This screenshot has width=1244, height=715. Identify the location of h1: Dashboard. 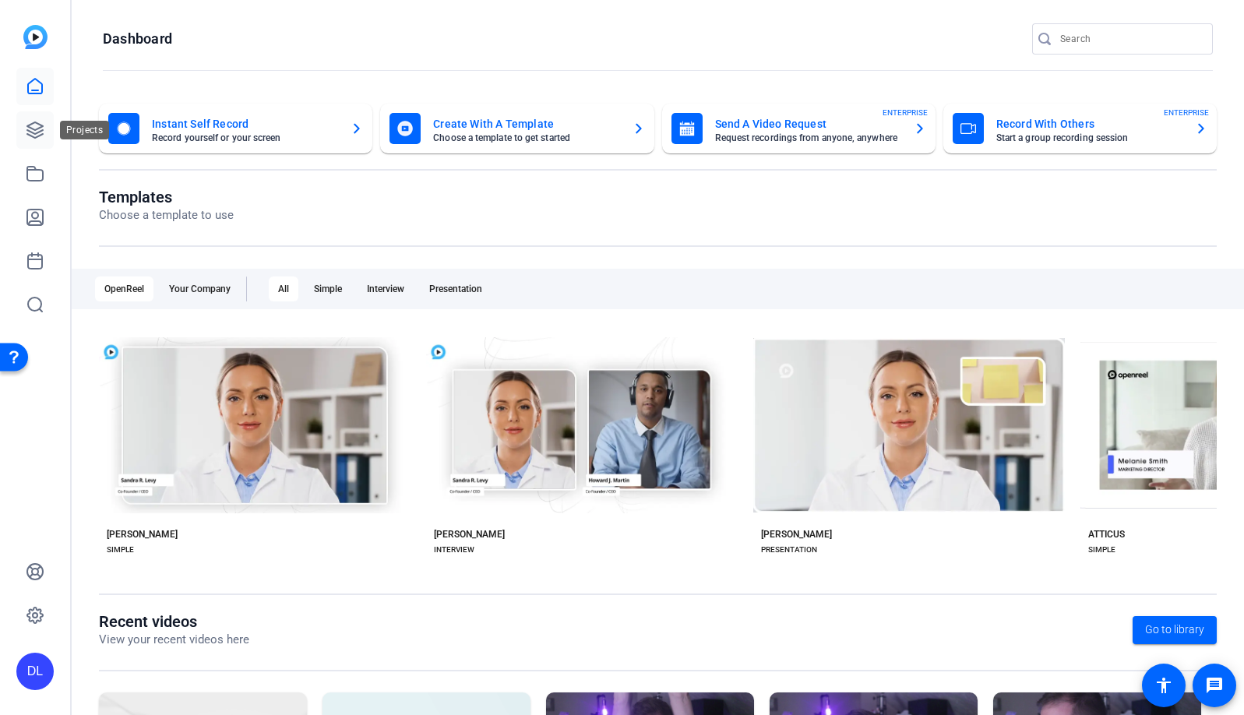
(137, 39).